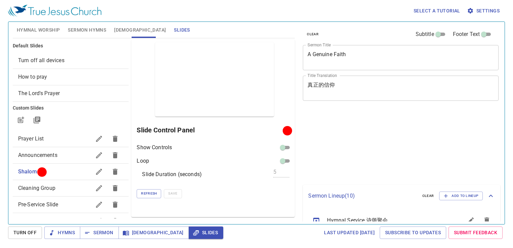 Image resolution: width=513 pixels, height=248 pixels. I want to click on span: Hymnal Worship, so click(38, 30).